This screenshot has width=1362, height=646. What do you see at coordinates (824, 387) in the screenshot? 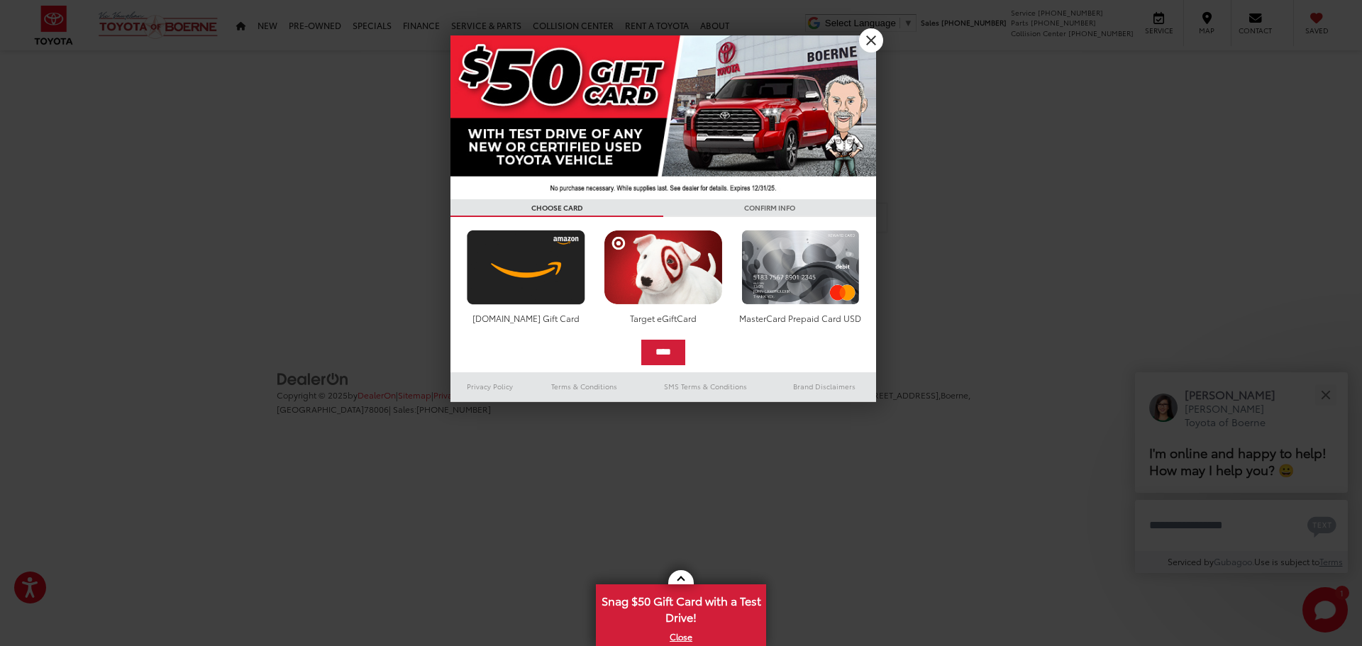
I see `a: Brand Disclaimers` at bounding box center [824, 387].